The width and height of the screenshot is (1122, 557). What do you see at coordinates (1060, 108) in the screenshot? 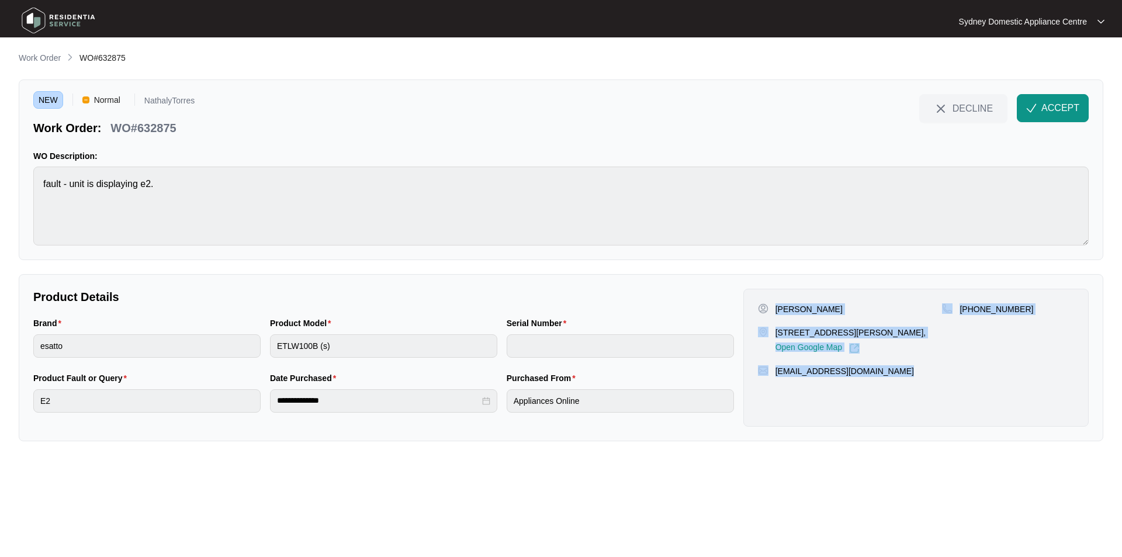
I see `span: ACCEPT` at bounding box center [1060, 108].